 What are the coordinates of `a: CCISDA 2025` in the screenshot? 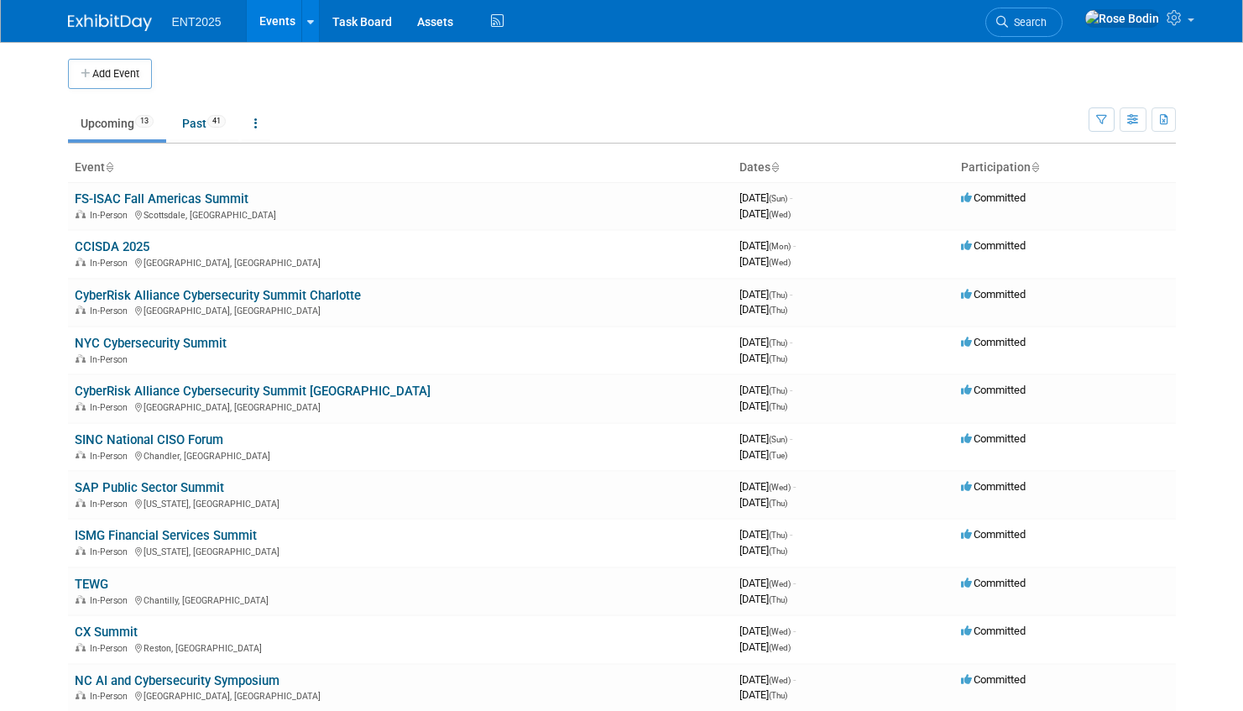 It's located at (112, 247).